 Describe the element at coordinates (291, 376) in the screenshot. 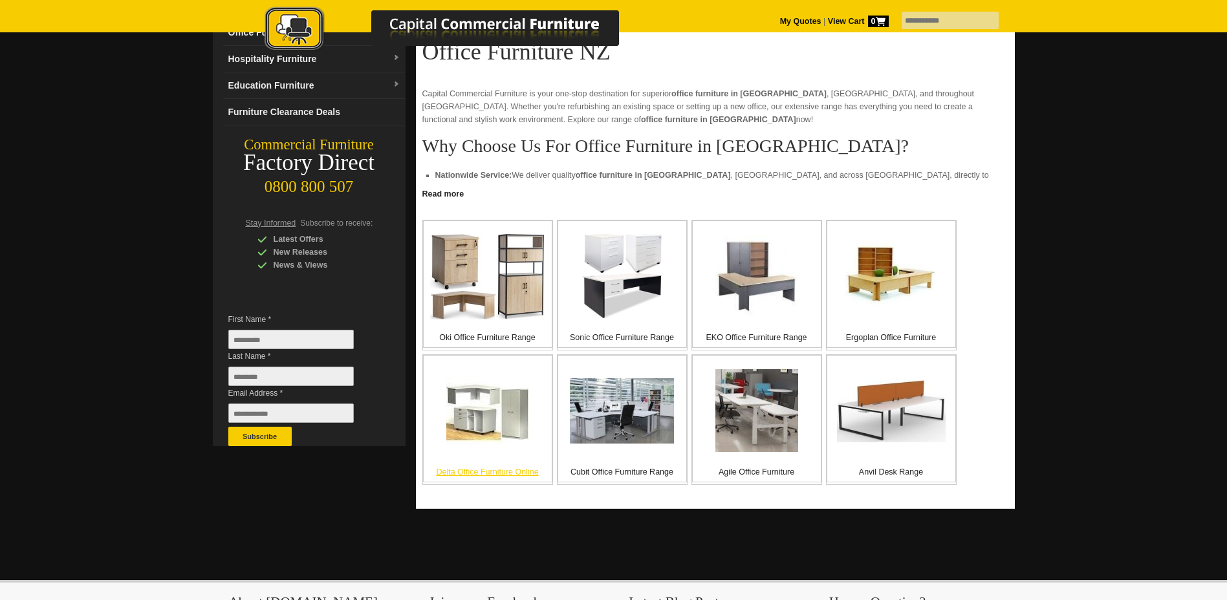

I see `input: Last Name *` at that location.